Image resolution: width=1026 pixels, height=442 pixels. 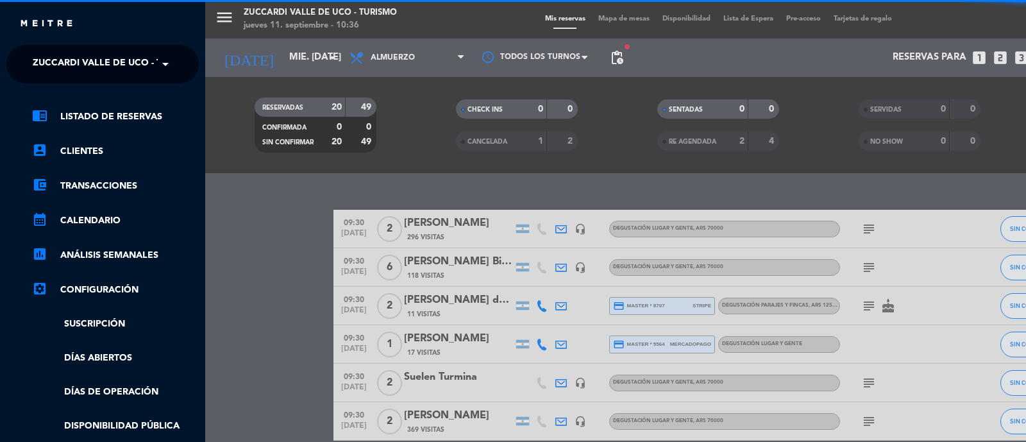 What do you see at coordinates (40, 219) in the screenshot?
I see `i: calendar_month` at bounding box center [40, 219].